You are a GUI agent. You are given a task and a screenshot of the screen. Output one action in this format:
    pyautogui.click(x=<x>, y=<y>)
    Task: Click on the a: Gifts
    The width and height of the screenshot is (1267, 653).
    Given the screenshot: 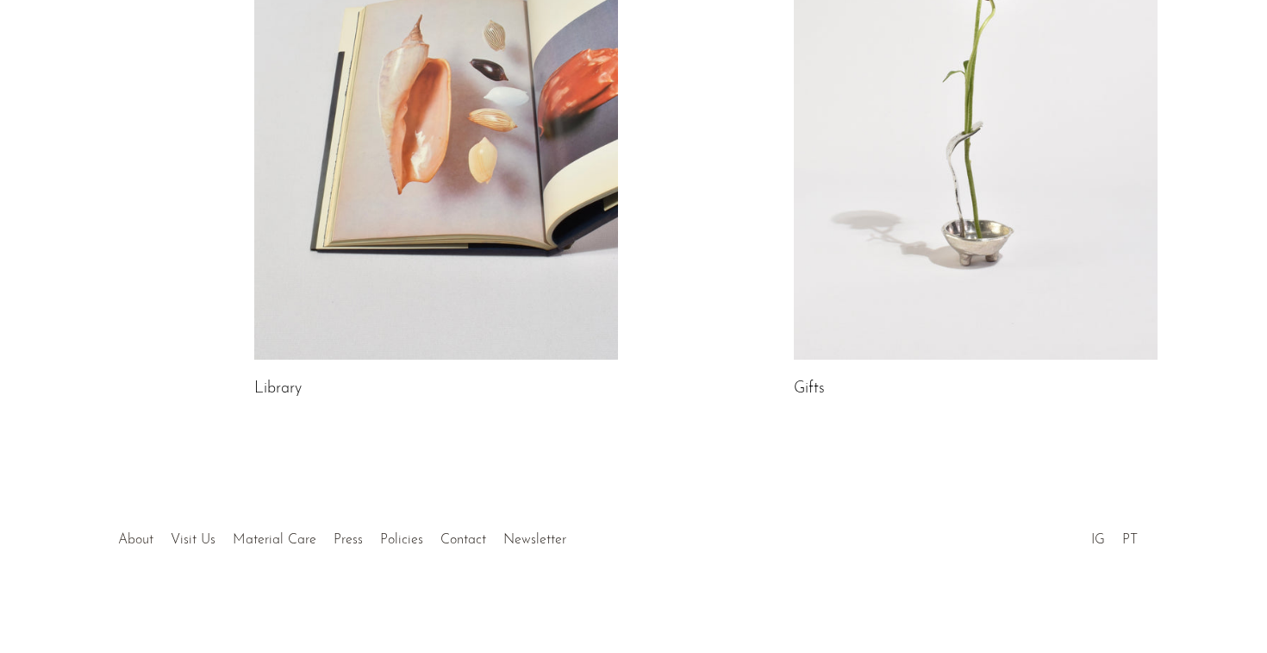 What is the action you would take?
    pyautogui.click(x=809, y=389)
    